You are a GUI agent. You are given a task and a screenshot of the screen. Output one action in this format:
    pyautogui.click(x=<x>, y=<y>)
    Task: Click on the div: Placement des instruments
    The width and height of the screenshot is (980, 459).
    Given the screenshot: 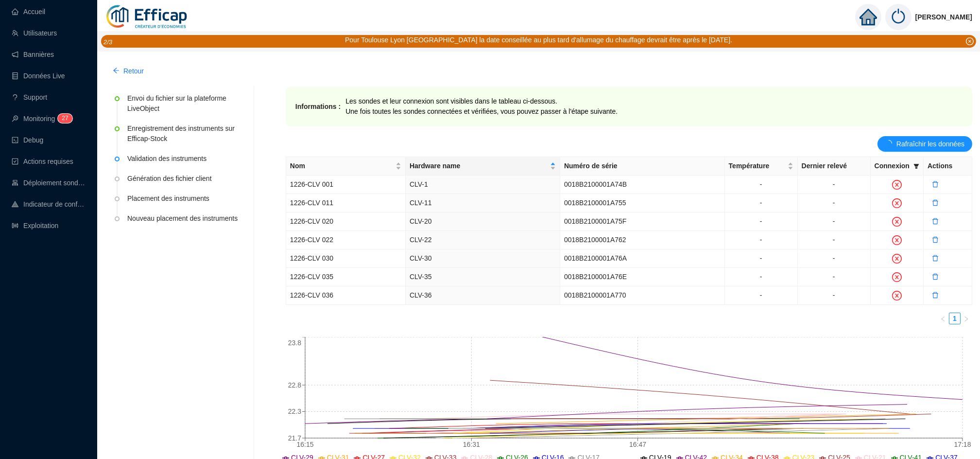 What is the action you would take?
    pyautogui.click(x=184, y=198)
    